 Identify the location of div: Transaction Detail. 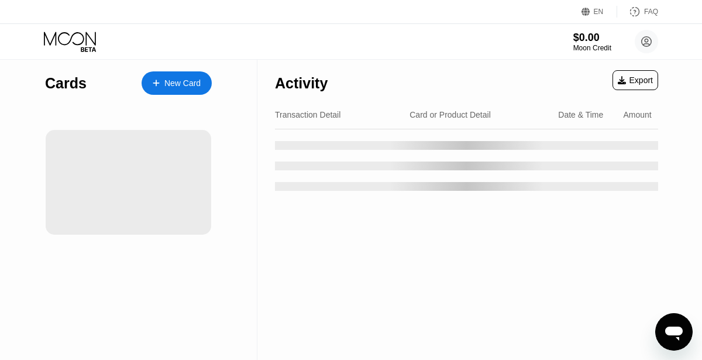
(308, 115).